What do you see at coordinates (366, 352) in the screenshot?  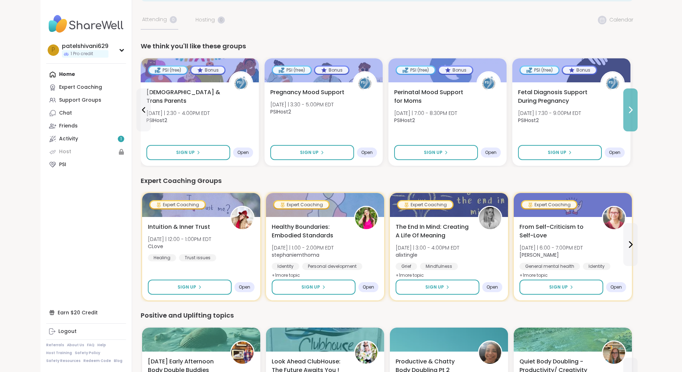 I see `img: JollyJessie38` at bounding box center [366, 352].